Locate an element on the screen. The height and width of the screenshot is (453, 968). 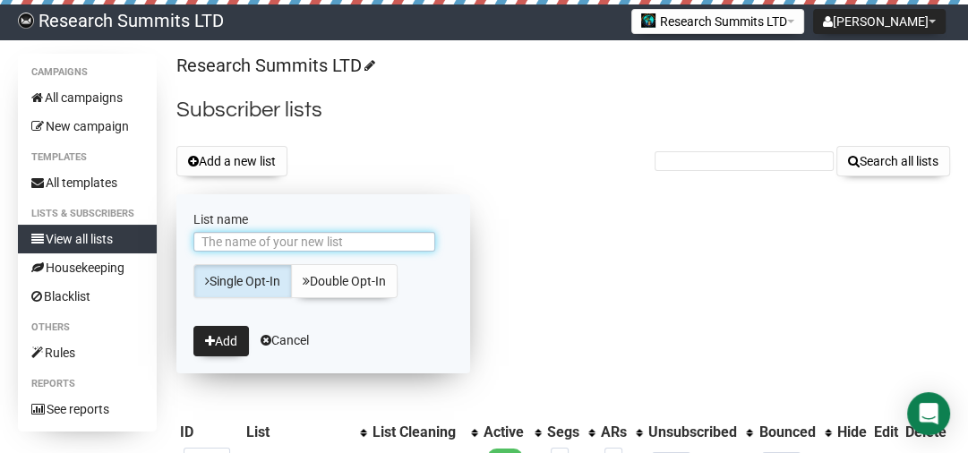
th: List: No sort applied, activate to apply an ascending sort is located at coordinates (305, 432).